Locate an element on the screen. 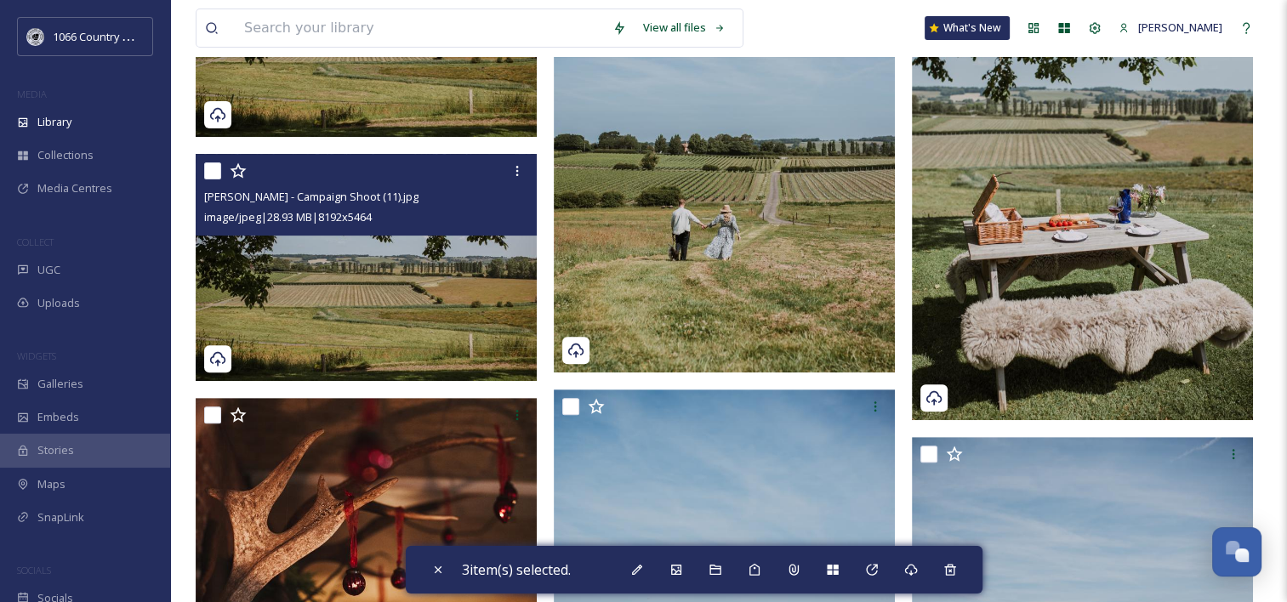 Image resolution: width=1287 pixels, height=602 pixels. div: View all files is located at coordinates (684, 27).